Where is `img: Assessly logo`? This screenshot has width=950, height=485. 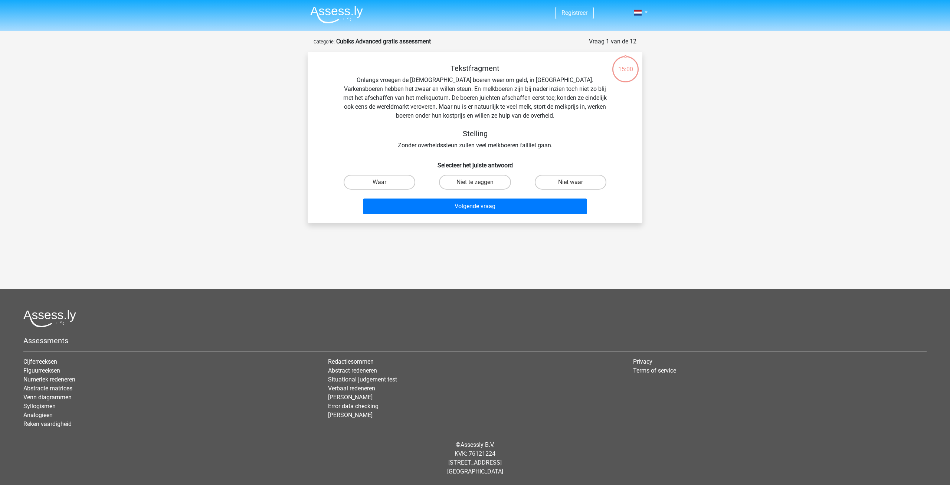
img: Assessly logo is located at coordinates (50, 318).